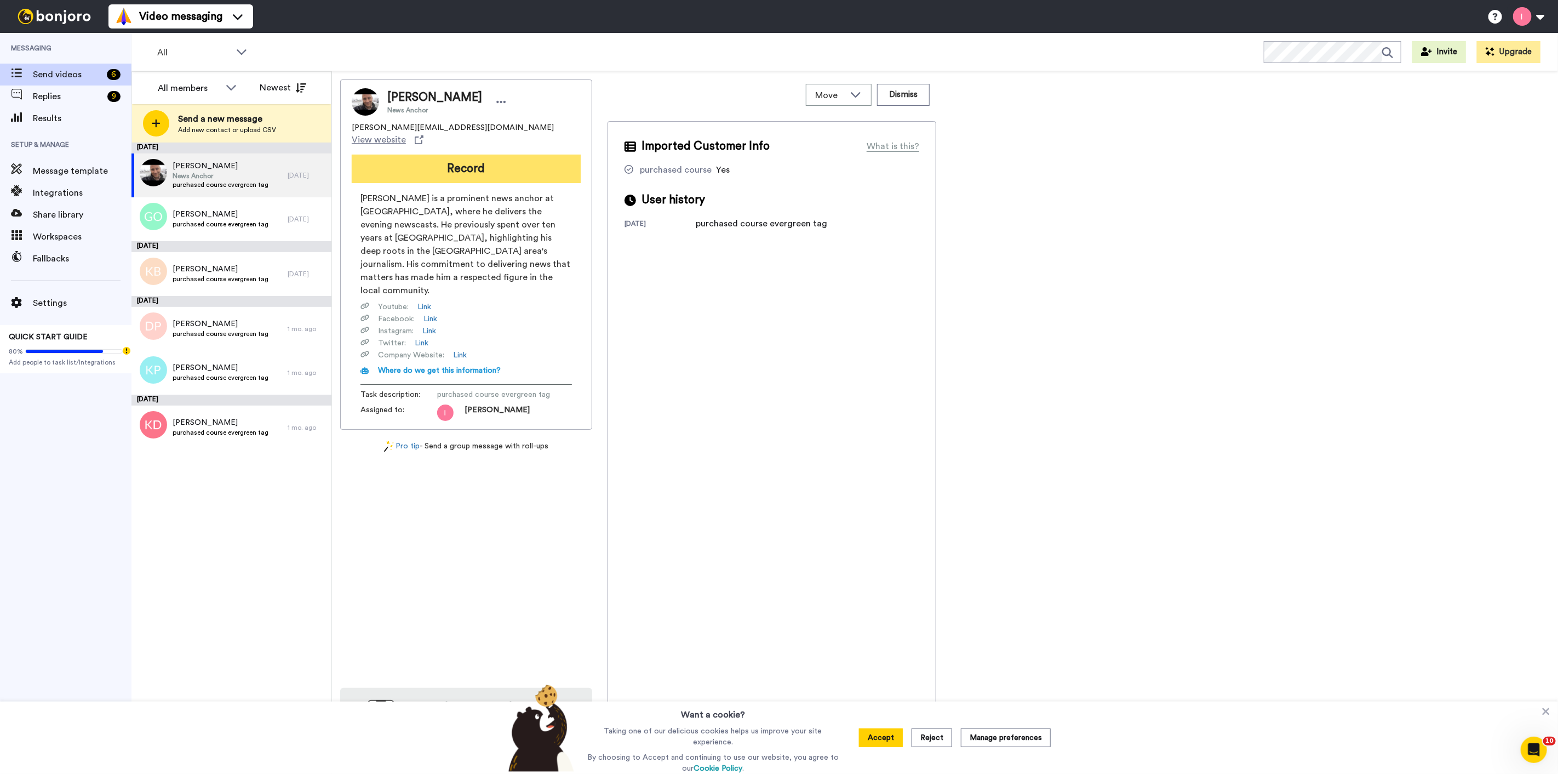  Describe the element at coordinates (713, 711) in the screenshot. I see `h3: Want a cookie?` at that location.